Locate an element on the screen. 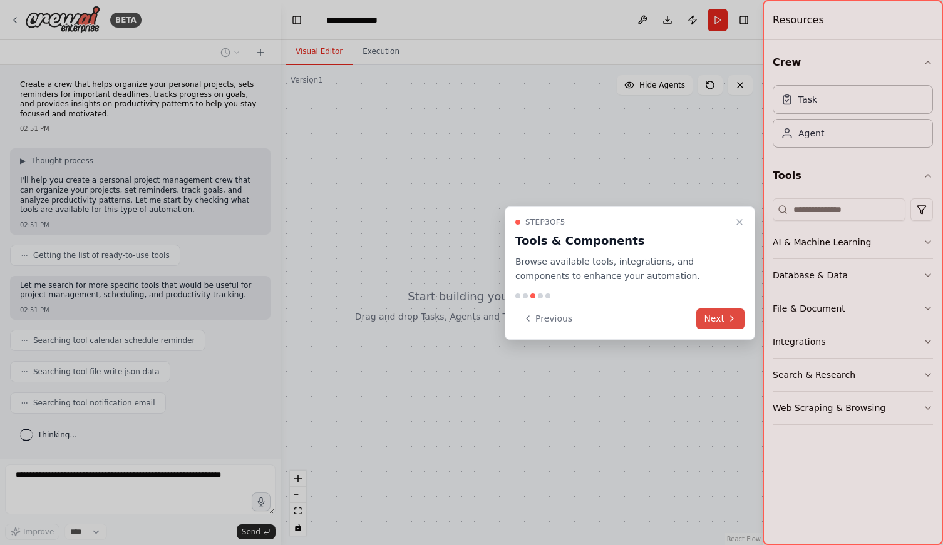 This screenshot has width=943, height=545. button: Close walkthrough is located at coordinates (739, 222).